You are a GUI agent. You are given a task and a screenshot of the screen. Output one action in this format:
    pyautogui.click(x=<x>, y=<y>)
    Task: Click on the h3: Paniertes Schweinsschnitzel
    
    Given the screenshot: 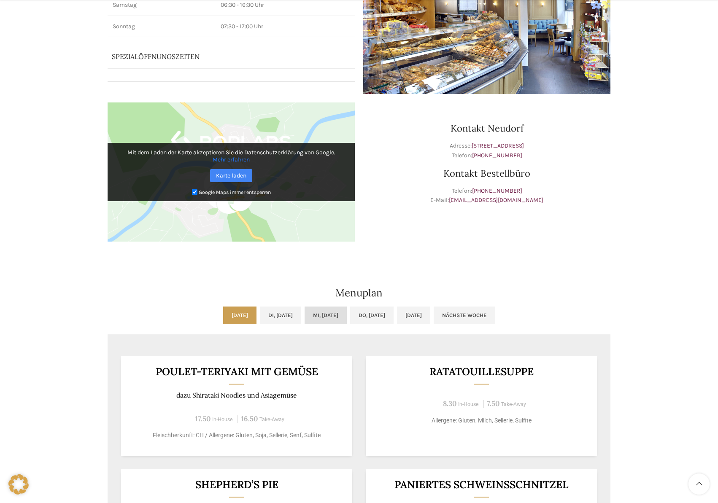 What is the action you would take?
    pyautogui.click(x=481, y=485)
    